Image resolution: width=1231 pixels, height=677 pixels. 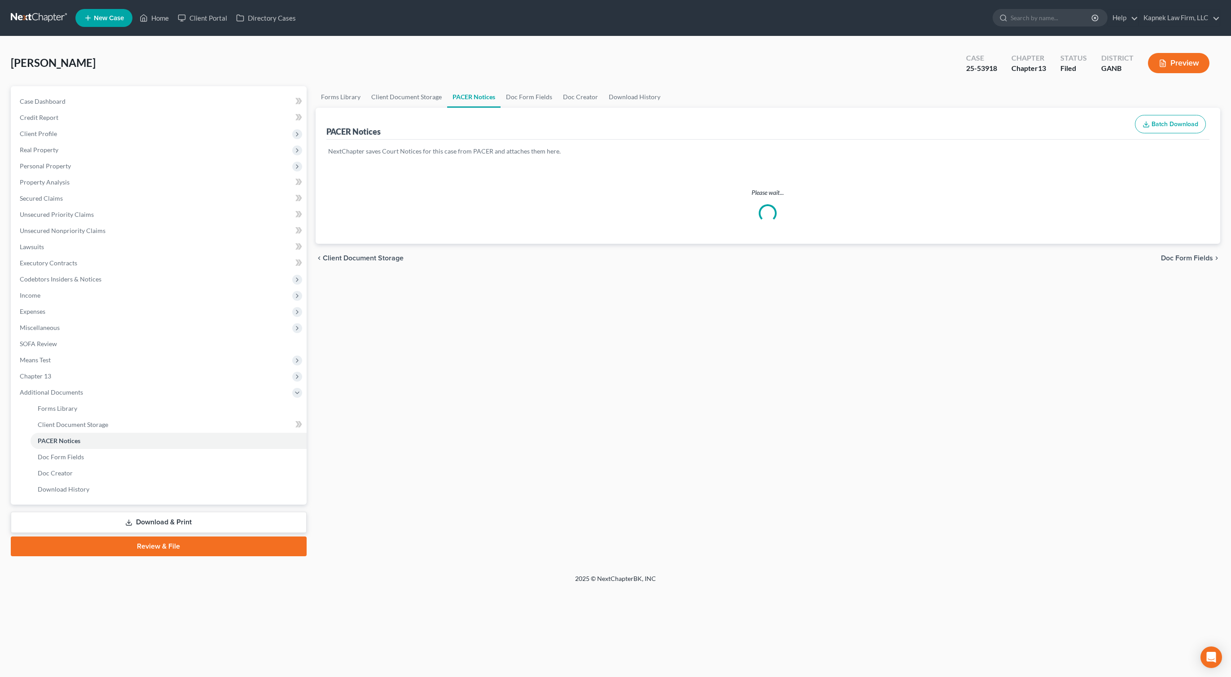 What do you see at coordinates (159, 344) in the screenshot?
I see `a: SOFA Review` at bounding box center [159, 344].